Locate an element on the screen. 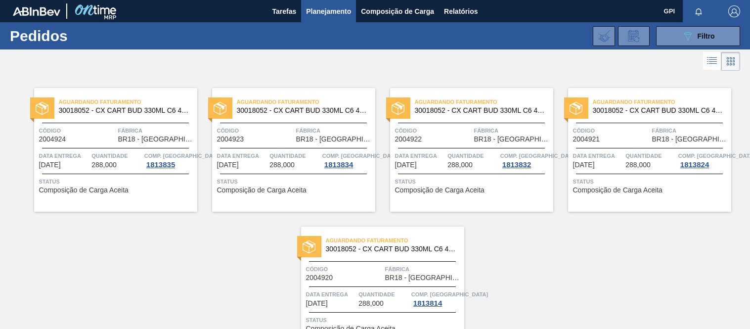  span: 2004920 is located at coordinates (319, 277).